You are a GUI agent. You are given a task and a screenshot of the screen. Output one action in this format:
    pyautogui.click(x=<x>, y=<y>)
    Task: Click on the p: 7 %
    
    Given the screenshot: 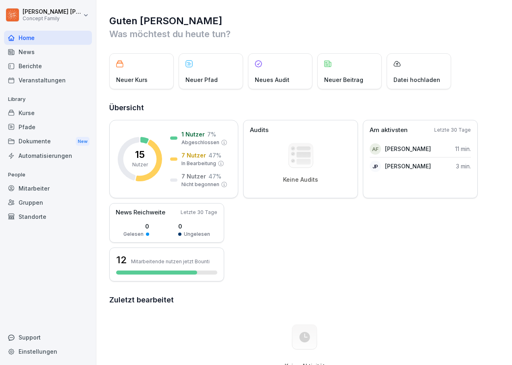 What is the action you would take?
    pyautogui.click(x=212, y=134)
    